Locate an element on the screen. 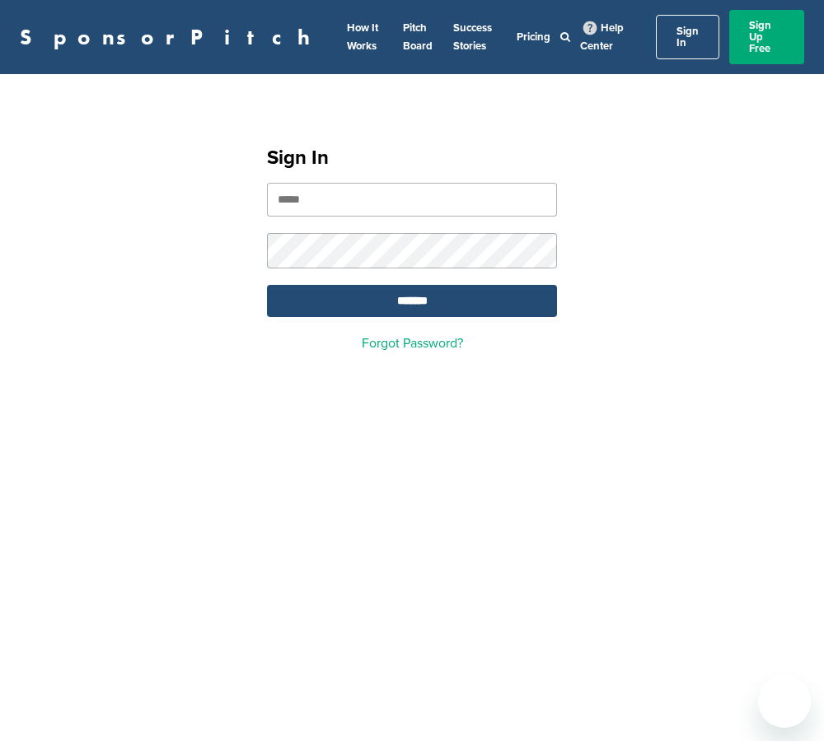 The image size is (824, 741). a: Help Center is located at coordinates (601, 37).